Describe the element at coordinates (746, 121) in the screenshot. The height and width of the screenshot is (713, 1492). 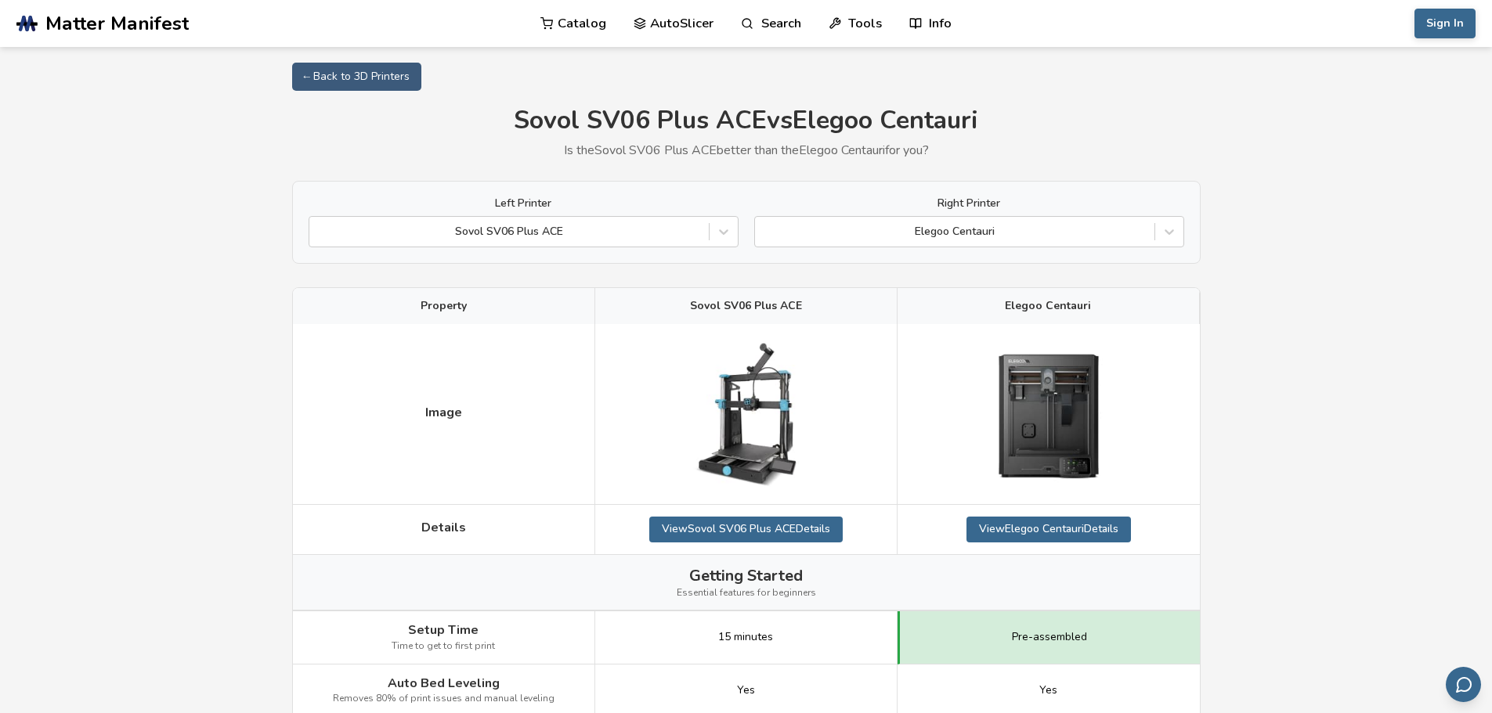
I see `h1: Sovol SV06 Plus ACE vs Elegoo Centauri` at that location.